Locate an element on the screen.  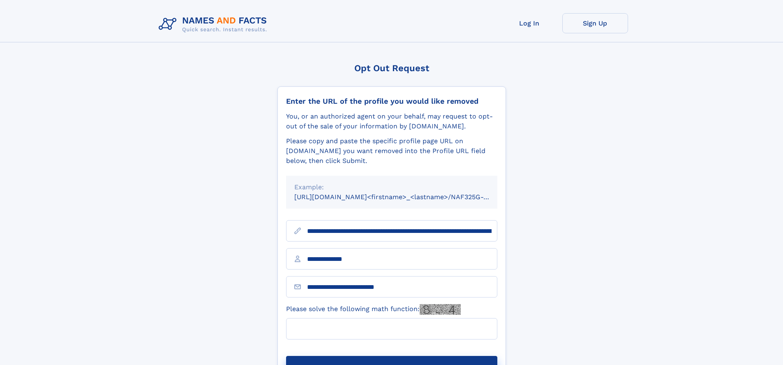
img: Logo Names and Facts is located at coordinates (215, 24).